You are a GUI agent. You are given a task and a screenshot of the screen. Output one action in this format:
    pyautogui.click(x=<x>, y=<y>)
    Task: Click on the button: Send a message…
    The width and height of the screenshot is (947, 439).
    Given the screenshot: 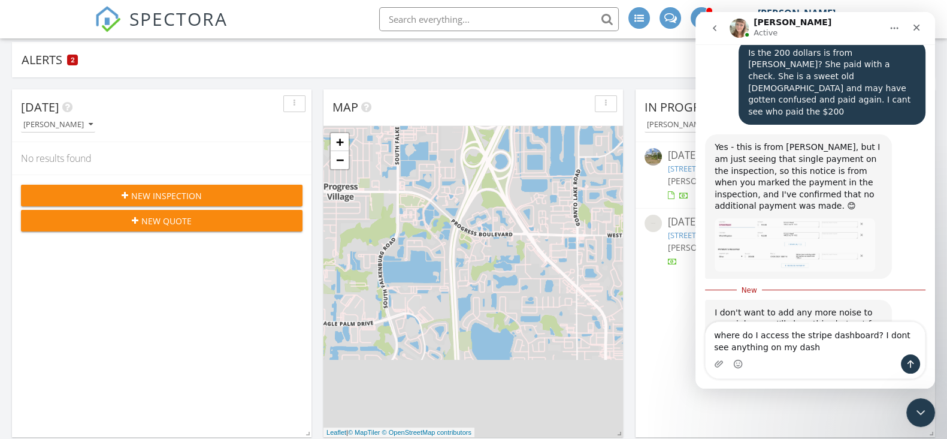 What is the action you would take?
    pyautogui.click(x=215, y=352)
    